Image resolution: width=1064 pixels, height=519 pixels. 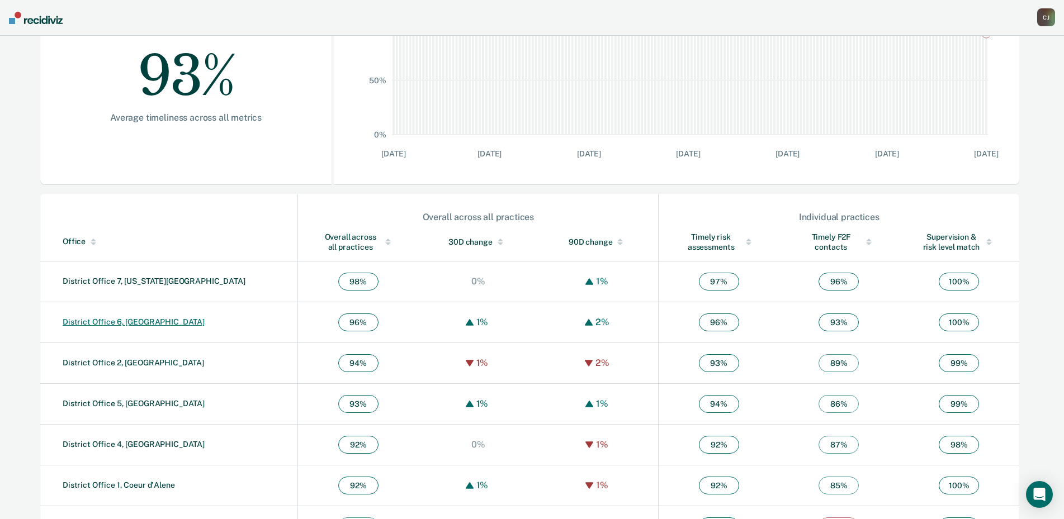 What do you see at coordinates (719, 282) in the screenshot?
I see `span: 97 %` at bounding box center [719, 282].